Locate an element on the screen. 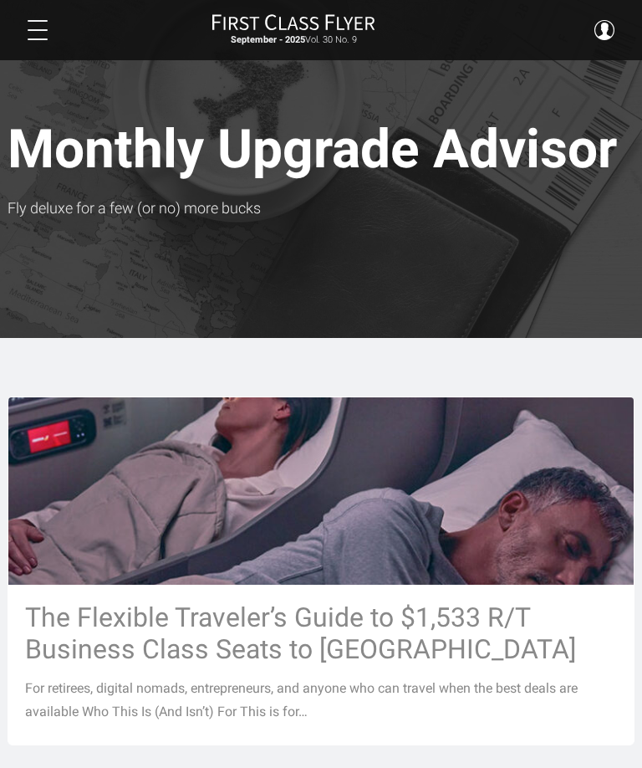 This screenshot has height=768, width=642. h3: Fly deluxe for a few (or no) more bucks is located at coordinates (321, 208).